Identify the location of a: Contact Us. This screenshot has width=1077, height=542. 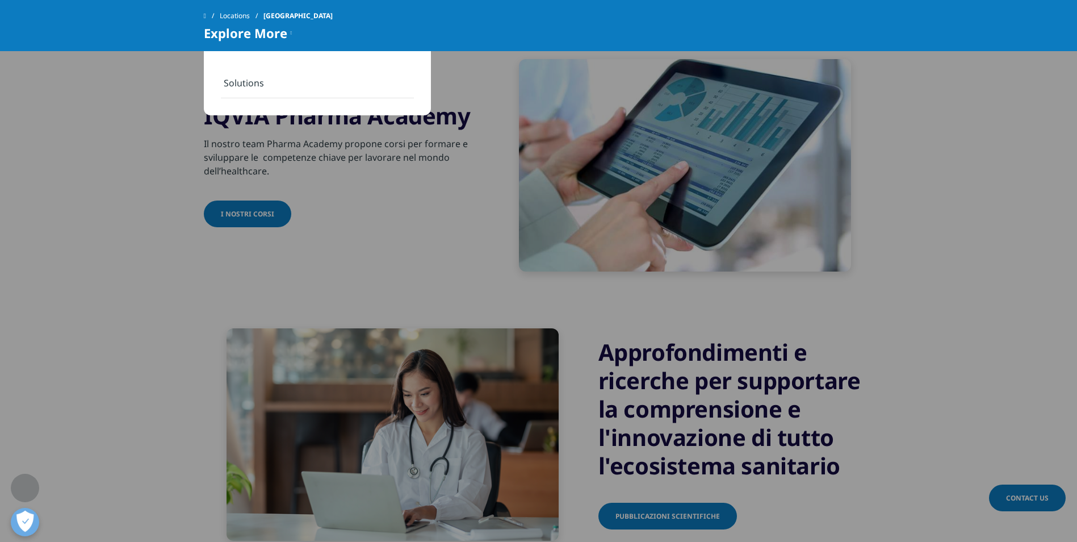
(1027, 497).